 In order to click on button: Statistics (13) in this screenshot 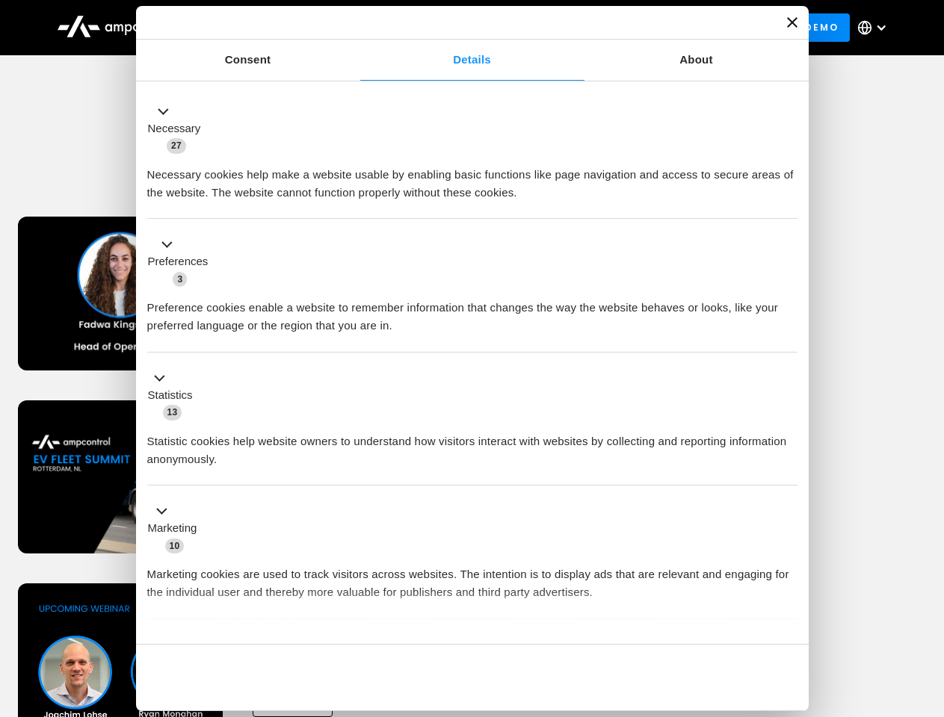, I will do `click(174, 395)`.